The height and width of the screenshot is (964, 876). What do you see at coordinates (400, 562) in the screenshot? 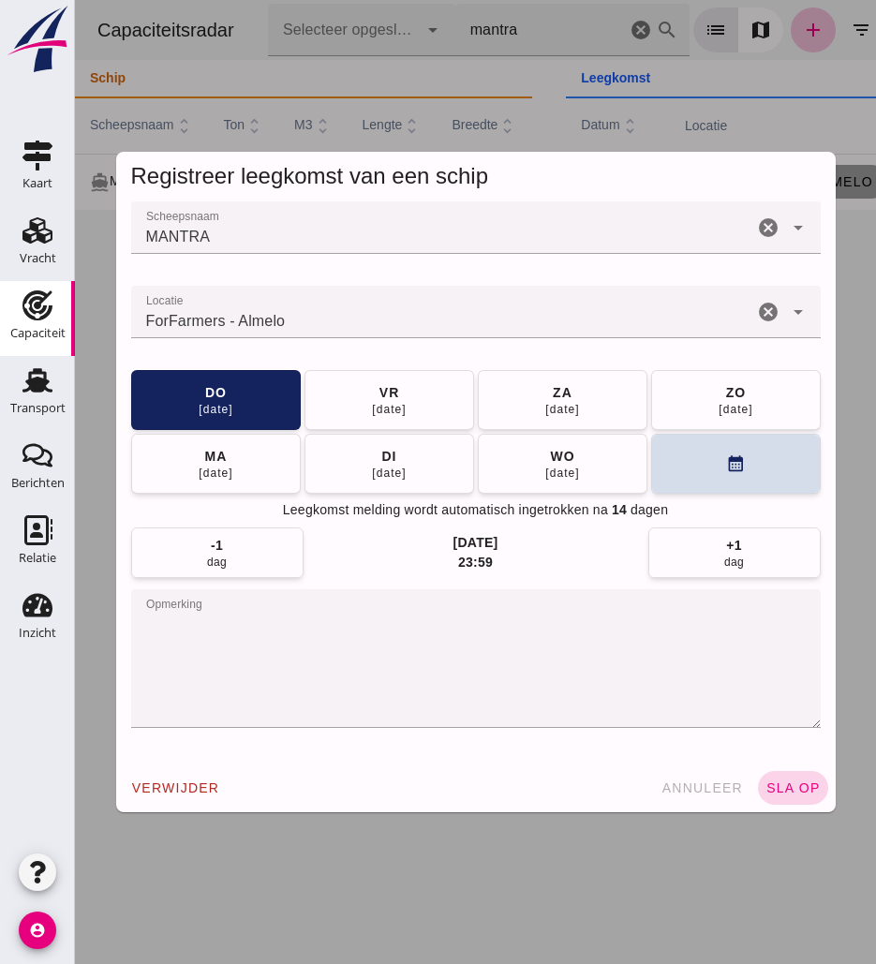
I see `div: 23:59` at bounding box center [400, 562].